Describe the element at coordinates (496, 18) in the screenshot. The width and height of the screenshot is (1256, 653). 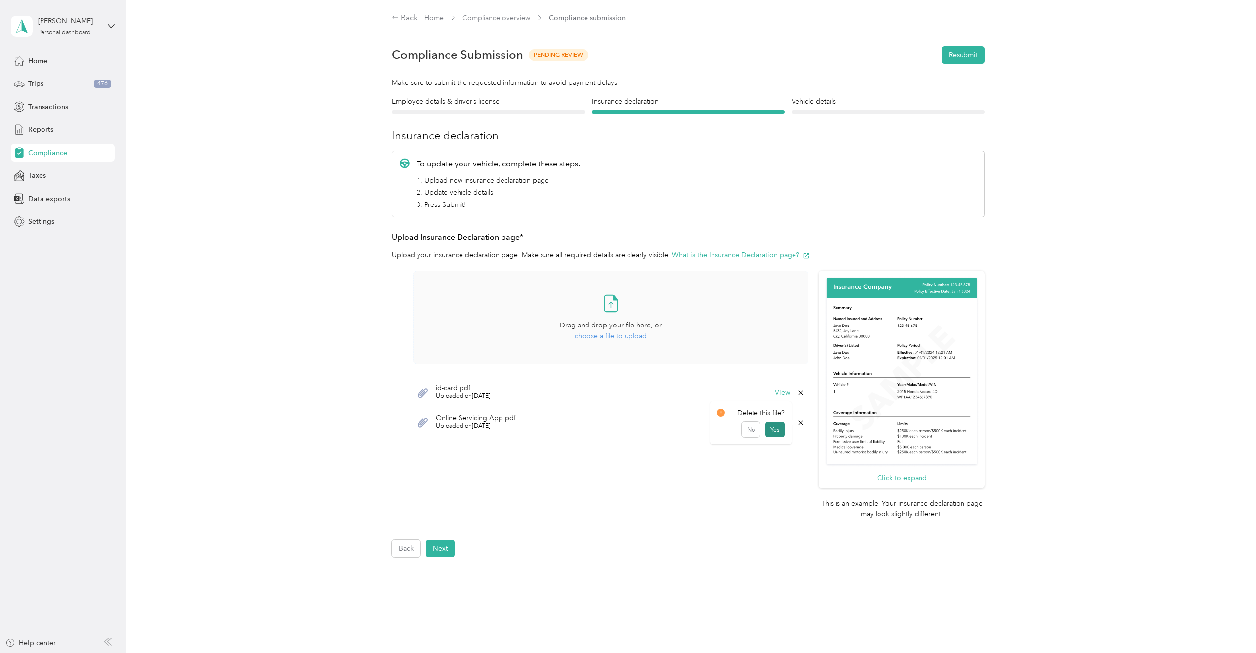
I see `a: Compliance overview` at that location.